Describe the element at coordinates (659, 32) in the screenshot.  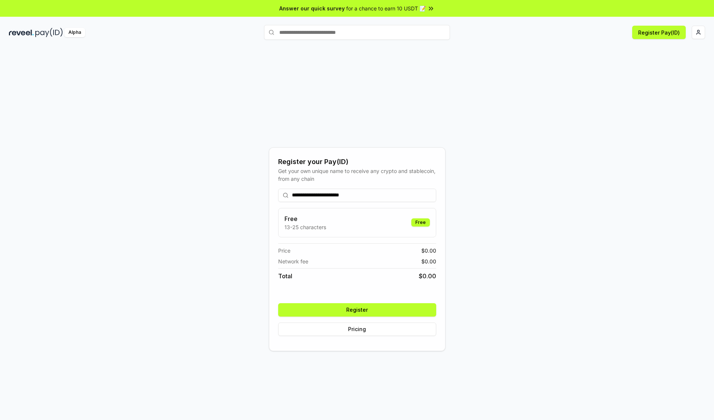
I see `button: Register Pay(ID)` at that location.